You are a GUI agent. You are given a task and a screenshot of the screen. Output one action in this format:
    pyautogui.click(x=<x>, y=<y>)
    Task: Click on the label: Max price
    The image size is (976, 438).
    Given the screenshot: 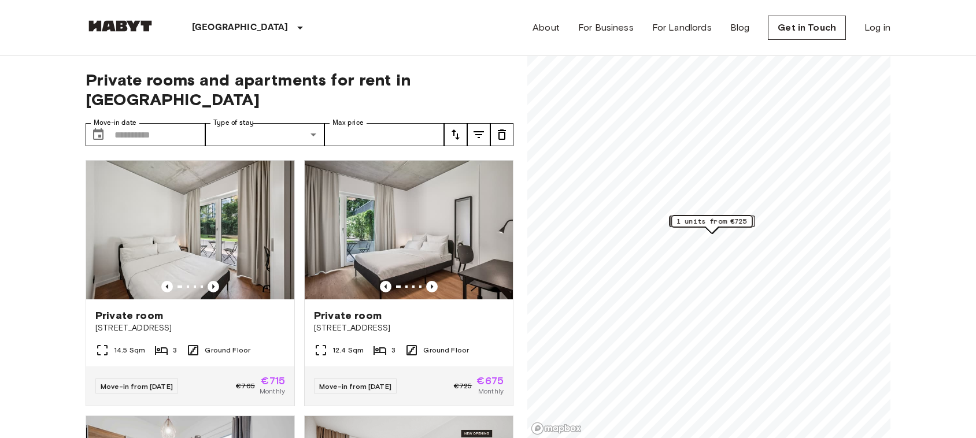 What is the action you would take?
    pyautogui.click(x=348, y=123)
    